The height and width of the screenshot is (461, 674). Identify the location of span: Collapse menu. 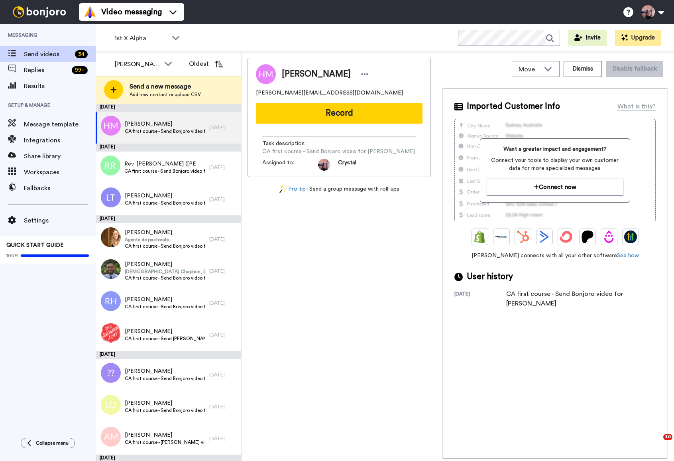
(52, 443).